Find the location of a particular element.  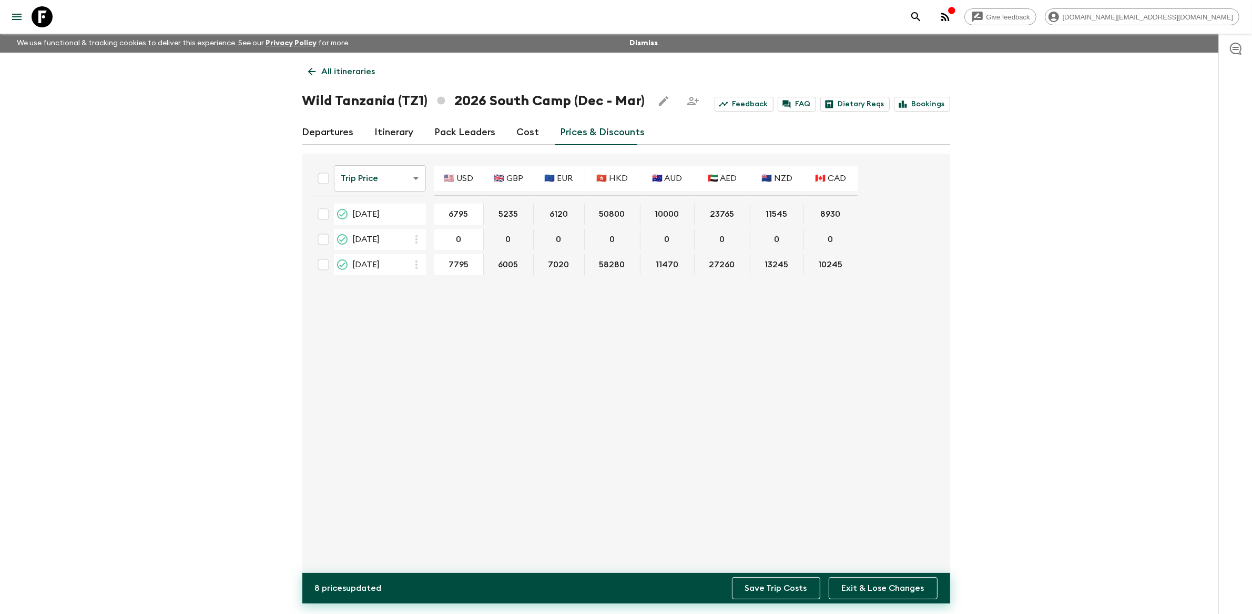

button: Edit this itinerary is located at coordinates (664, 101).